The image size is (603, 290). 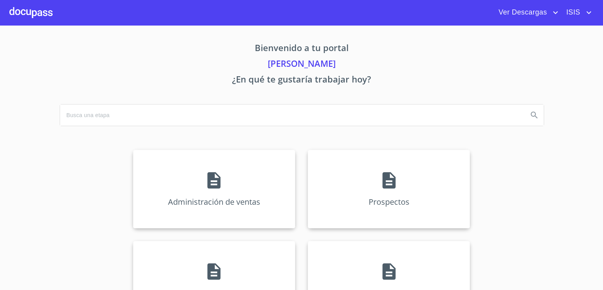 What do you see at coordinates (302, 80) in the screenshot?
I see `p: ¿En qué te gustaría trabajar hoy?` at bounding box center [302, 80].